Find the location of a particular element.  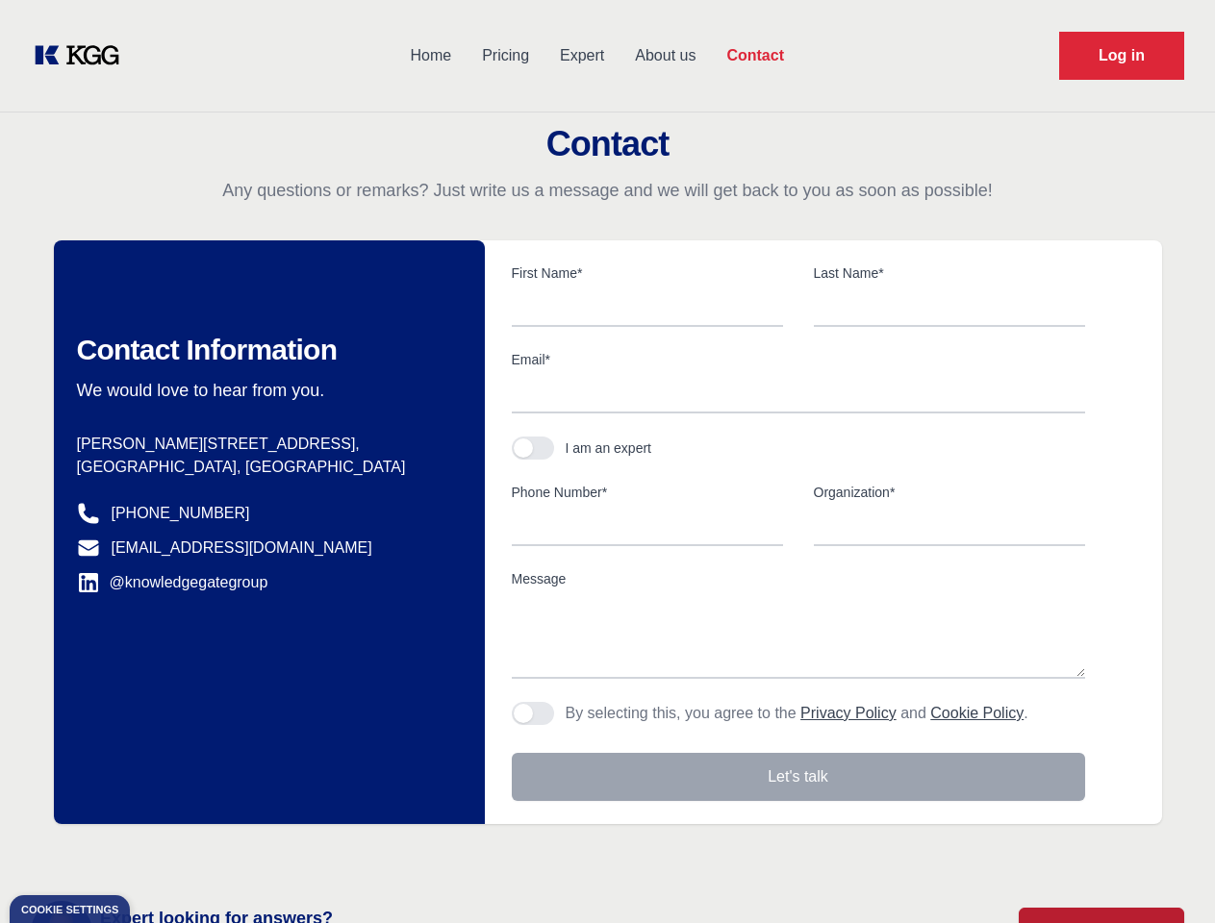

label: Last Name* is located at coordinates (949, 273).